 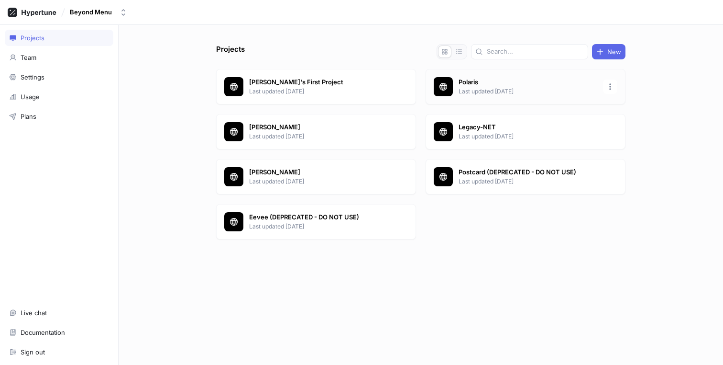 What do you see at coordinates (33, 77) in the screenshot?
I see `div: Settings` at bounding box center [33, 77].